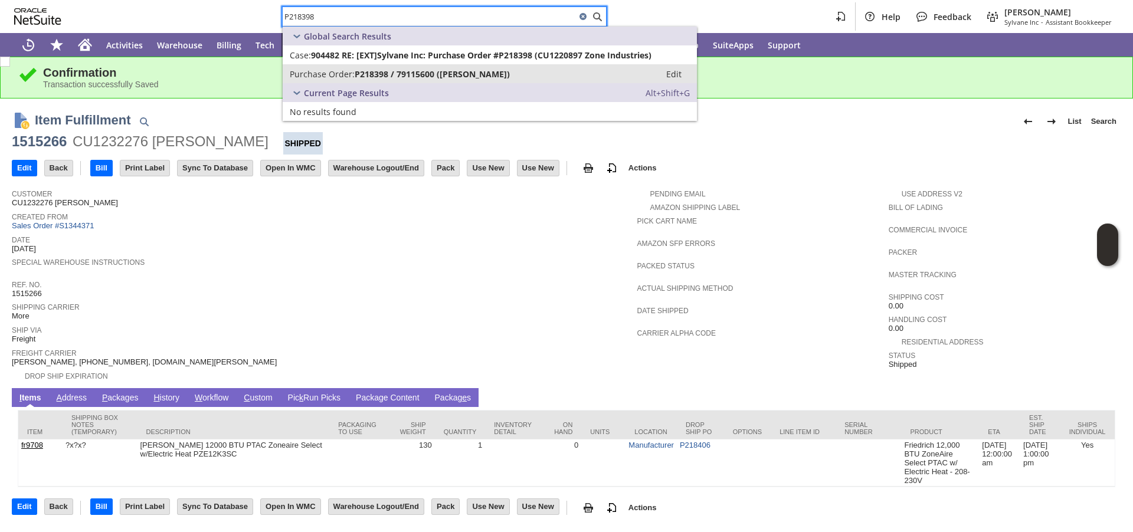 The height and width of the screenshot is (532, 1133). Describe the element at coordinates (247, 398) in the screenshot. I see `span: C` at that location.